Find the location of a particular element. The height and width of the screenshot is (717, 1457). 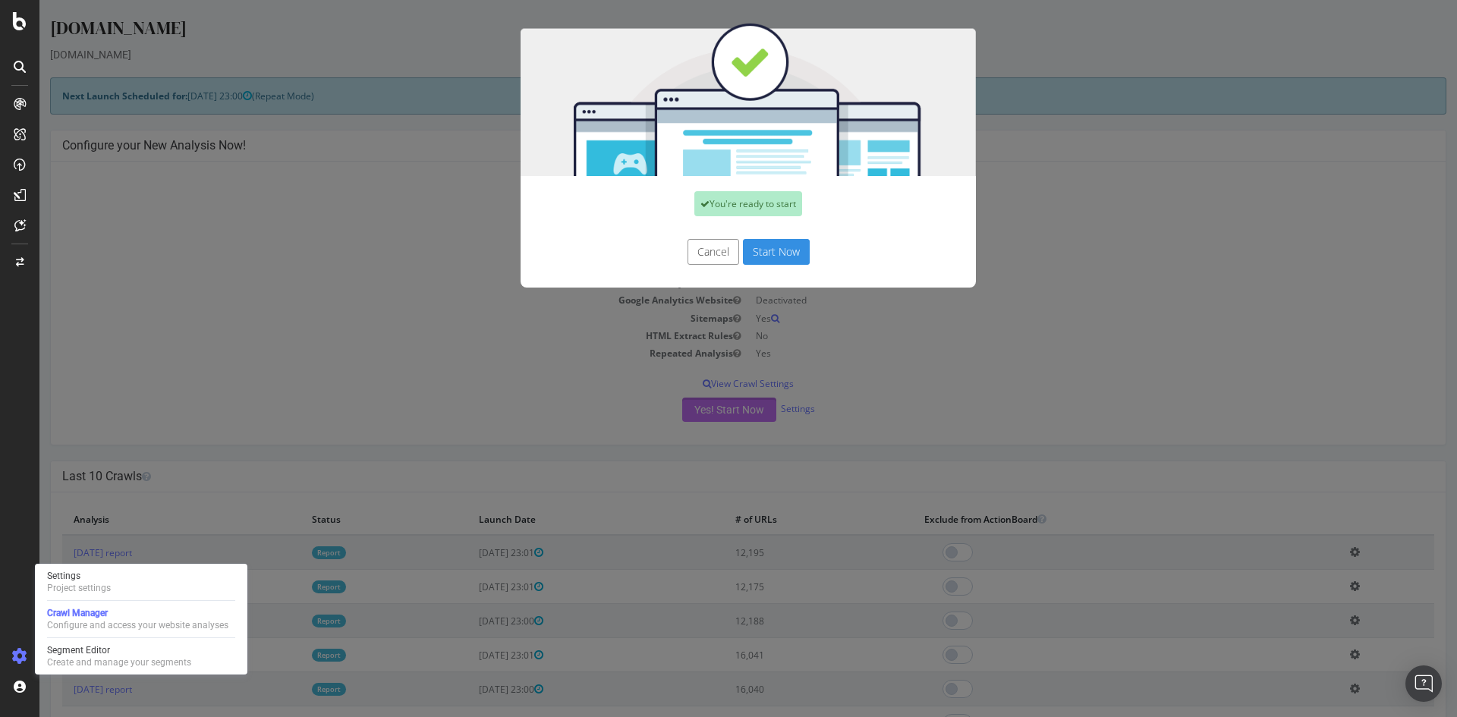

a: Segment EditorCreate and manage your segments is located at coordinates (141, 656).